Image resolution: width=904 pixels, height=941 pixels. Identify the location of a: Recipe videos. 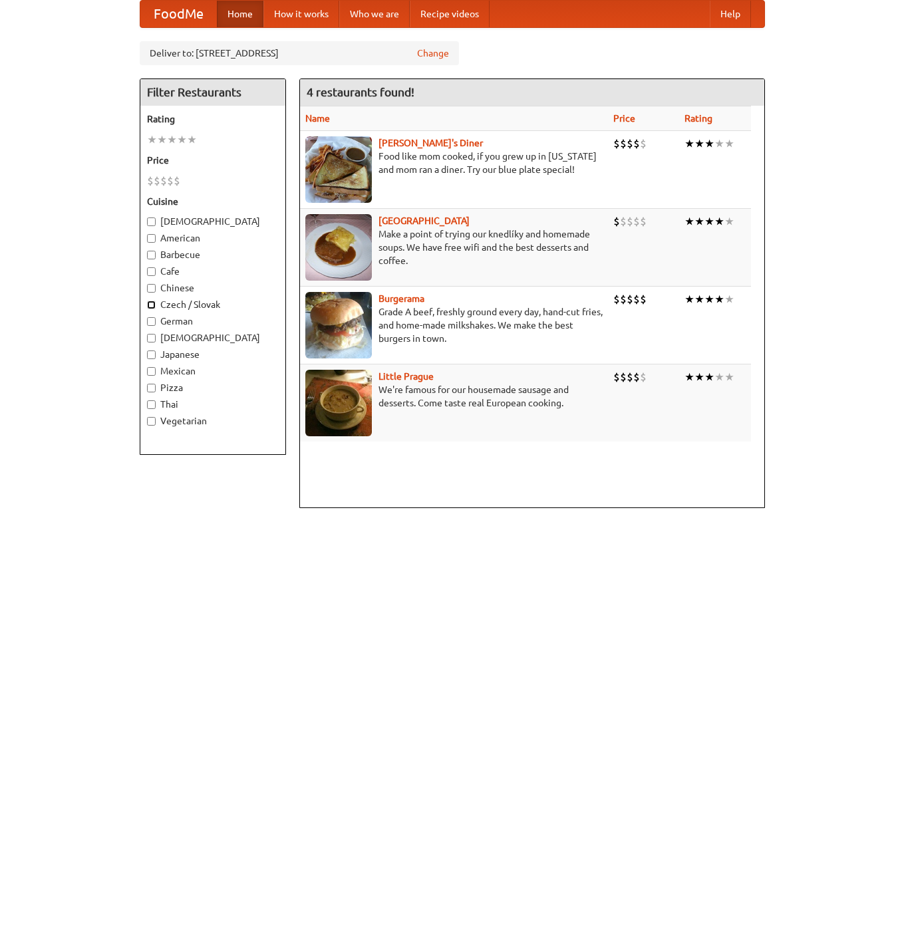
(449, 14).